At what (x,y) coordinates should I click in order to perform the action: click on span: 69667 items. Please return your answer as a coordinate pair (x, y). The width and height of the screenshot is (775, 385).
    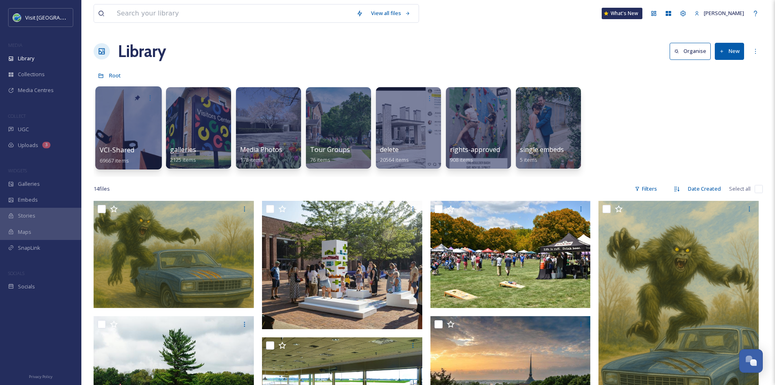
    Looking at the image, I should click on (114, 160).